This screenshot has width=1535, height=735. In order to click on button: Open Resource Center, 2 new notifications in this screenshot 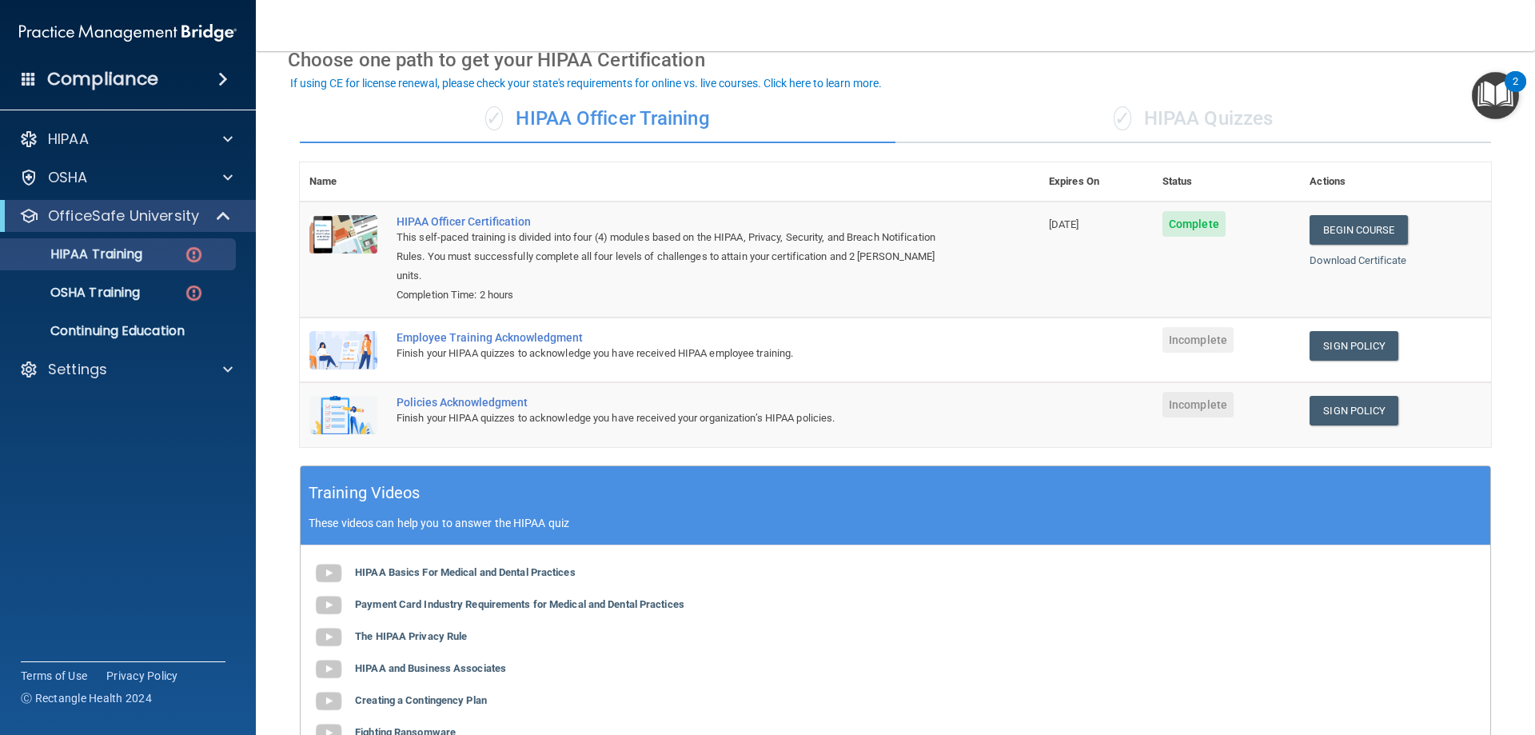, I will do `click(1495, 95)`.